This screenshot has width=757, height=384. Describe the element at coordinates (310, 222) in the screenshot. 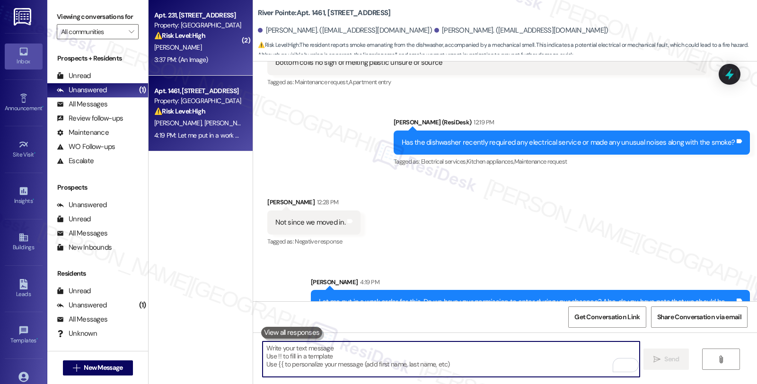

I see `div: Not since we moved in.` at that location.